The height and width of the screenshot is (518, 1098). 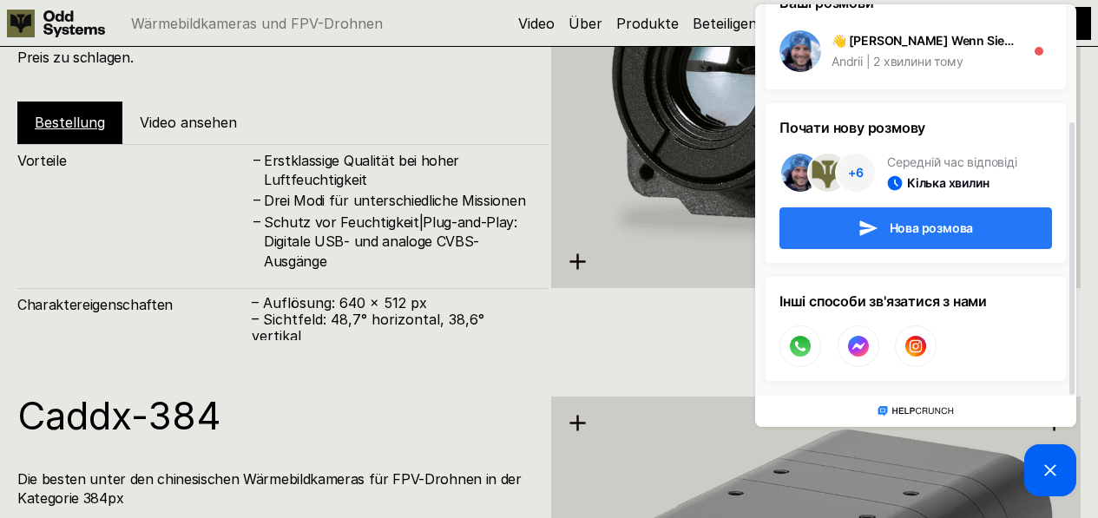 I want to click on h4: Die besten unter den chinesischen Wärmebildkameras für FPV-Drohnen in der Kategorie 384px, so click(x=273, y=489).